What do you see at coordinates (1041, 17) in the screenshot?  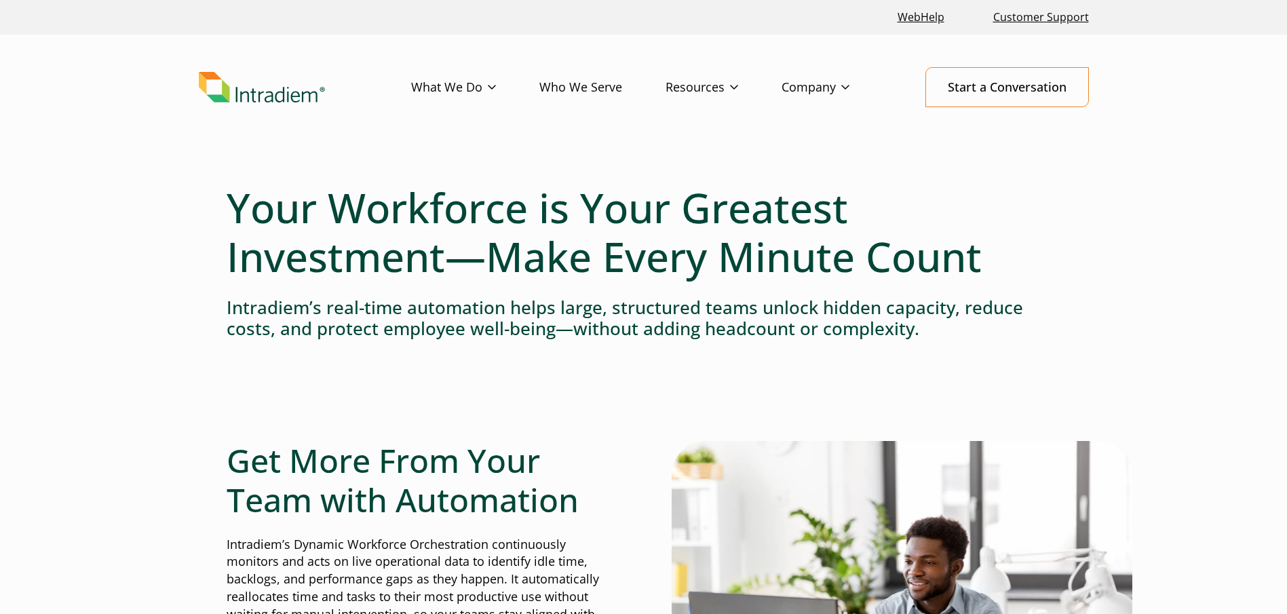 I see `a: Customer Support` at bounding box center [1041, 17].